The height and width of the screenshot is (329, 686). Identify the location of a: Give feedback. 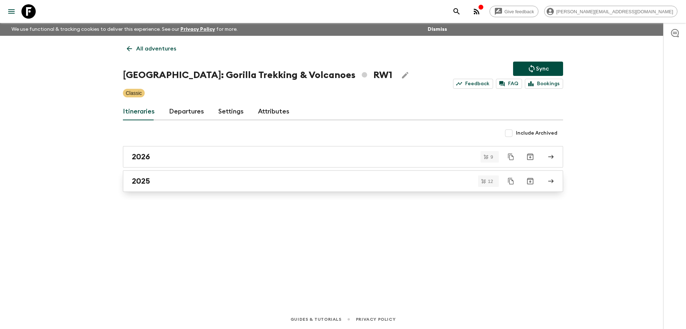
(514, 11).